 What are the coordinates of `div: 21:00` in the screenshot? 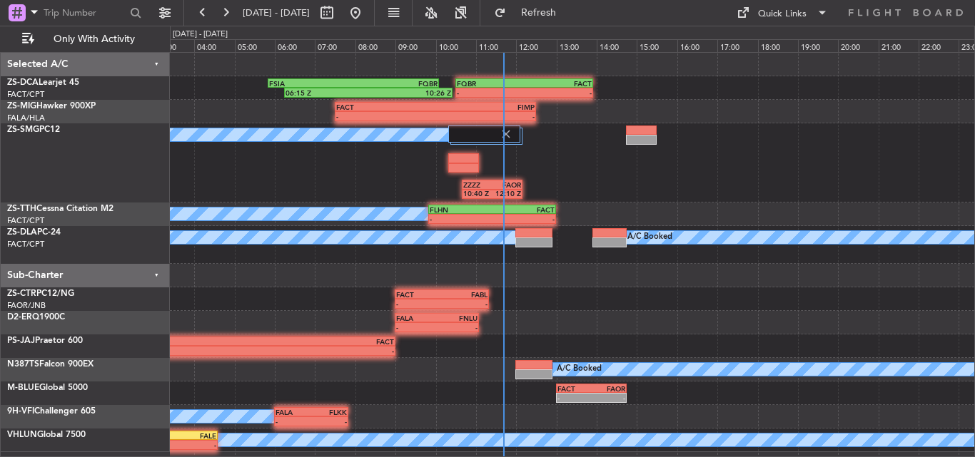 It's located at (899, 46).